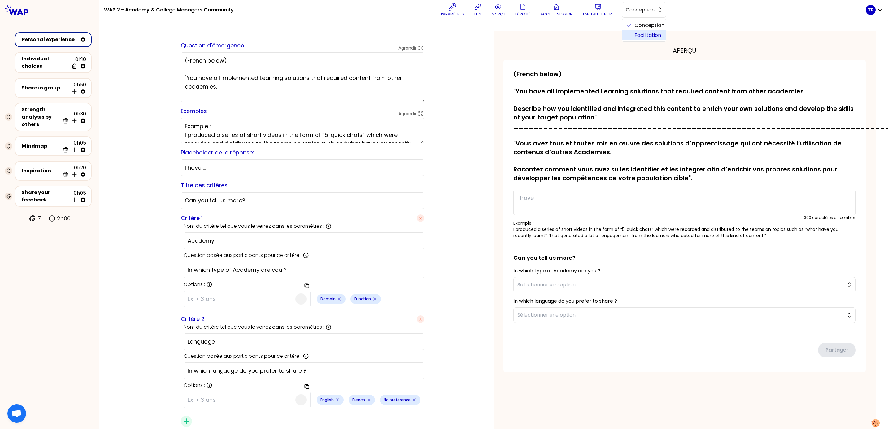  What do you see at coordinates (41, 146) in the screenshot?
I see `div: Mindmap` at bounding box center [41, 146].